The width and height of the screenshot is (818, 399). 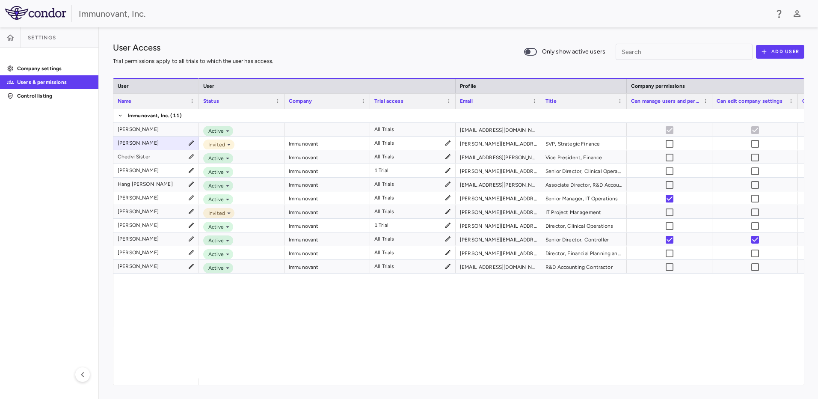 What do you see at coordinates (665, 101) in the screenshot?
I see `span: Can manage users and permissions` at bounding box center [665, 101].